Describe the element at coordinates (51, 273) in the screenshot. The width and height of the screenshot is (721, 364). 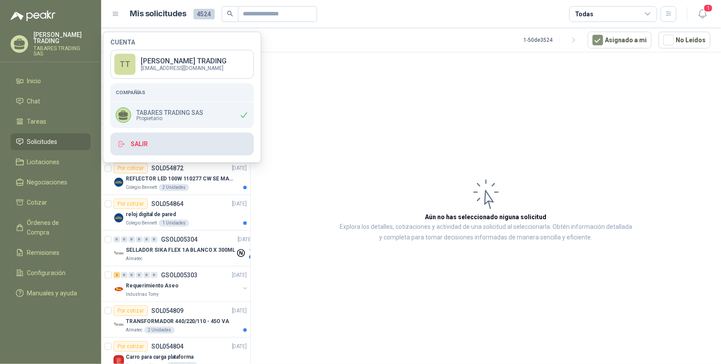
I see `a: Configuración` at that location.